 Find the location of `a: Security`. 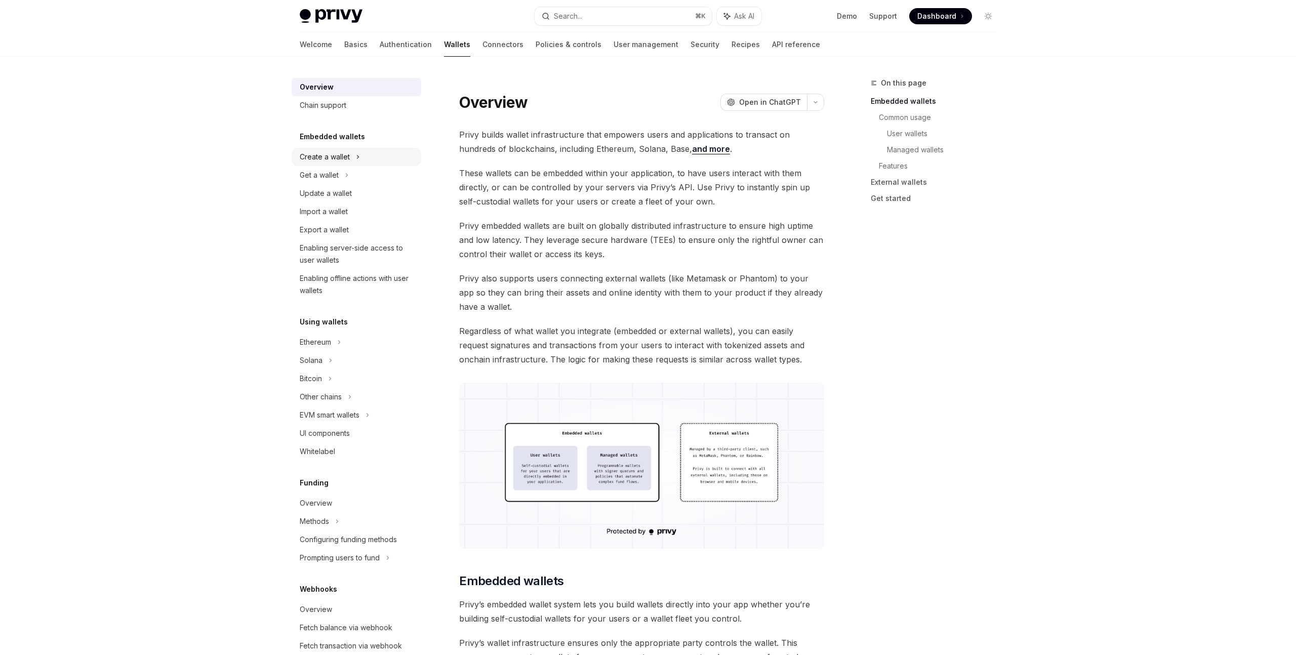

a: Security is located at coordinates (705, 45).